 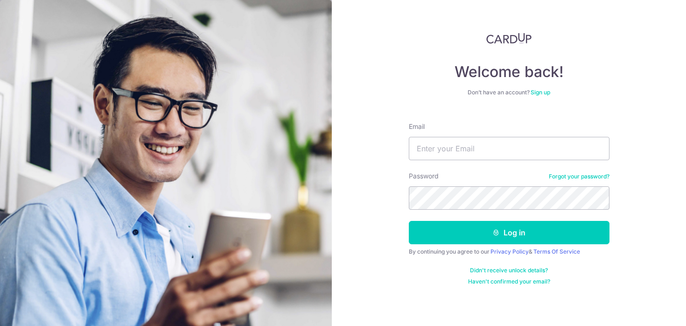 I want to click on h4: Welcome back!, so click(x=509, y=72).